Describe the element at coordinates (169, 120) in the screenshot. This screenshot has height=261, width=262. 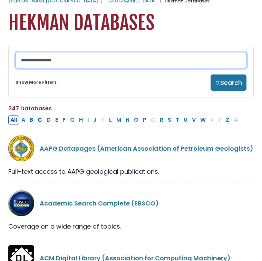
I see `button: Filter Results S` at that location.